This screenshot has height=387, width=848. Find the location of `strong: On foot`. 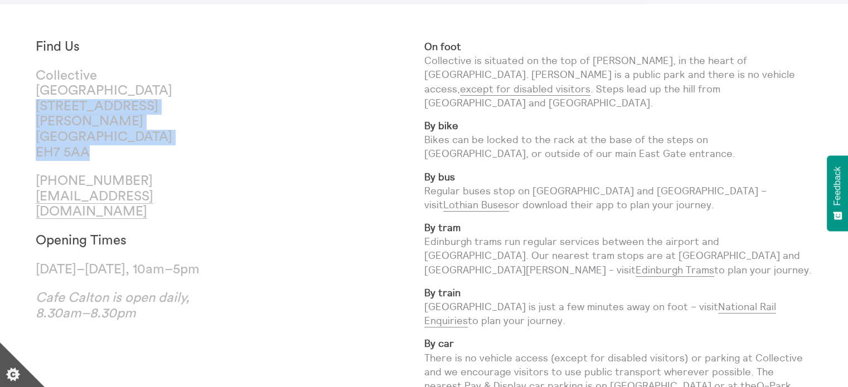

strong: On foot is located at coordinates (442, 46).